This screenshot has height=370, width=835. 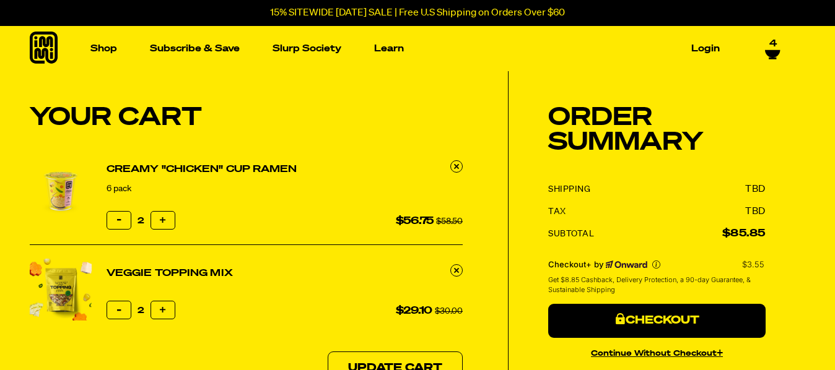 I want to click on button: continue without Checkout+, so click(x=656, y=352).